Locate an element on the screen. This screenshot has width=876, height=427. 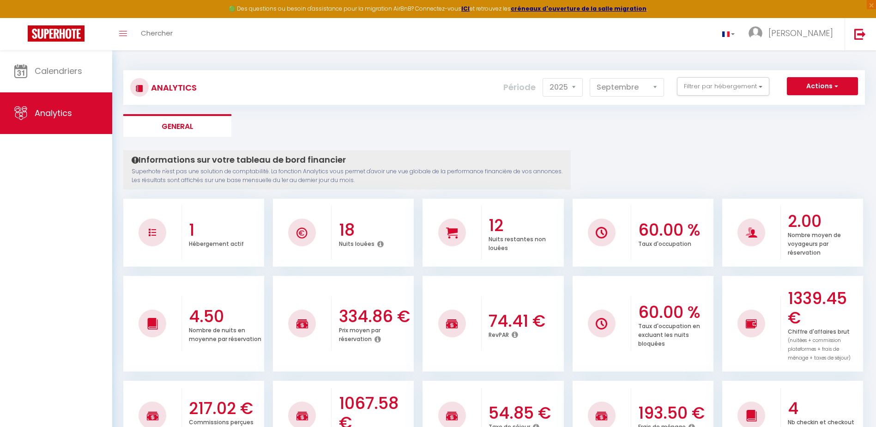
h3: Analytics is located at coordinates (173, 87).